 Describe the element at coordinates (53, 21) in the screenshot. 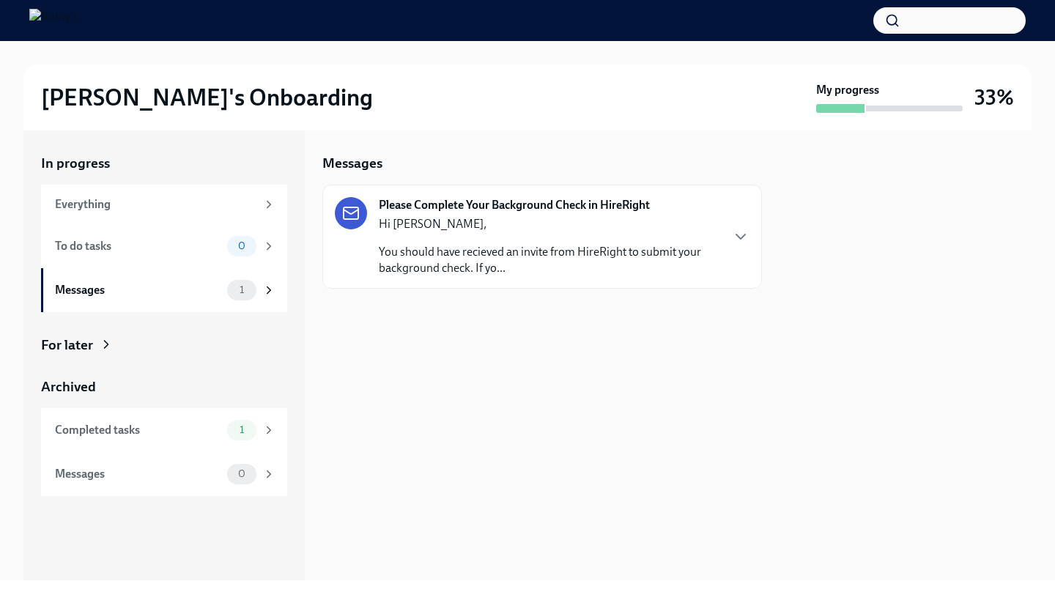

I see `img: Rothy's` at that location.